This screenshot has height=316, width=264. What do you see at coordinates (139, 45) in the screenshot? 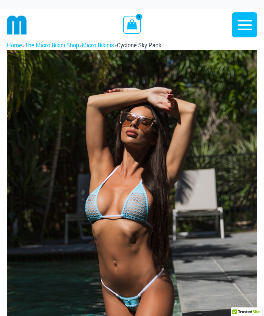
I see `span: Cyclone Sky Pack` at bounding box center [139, 45].